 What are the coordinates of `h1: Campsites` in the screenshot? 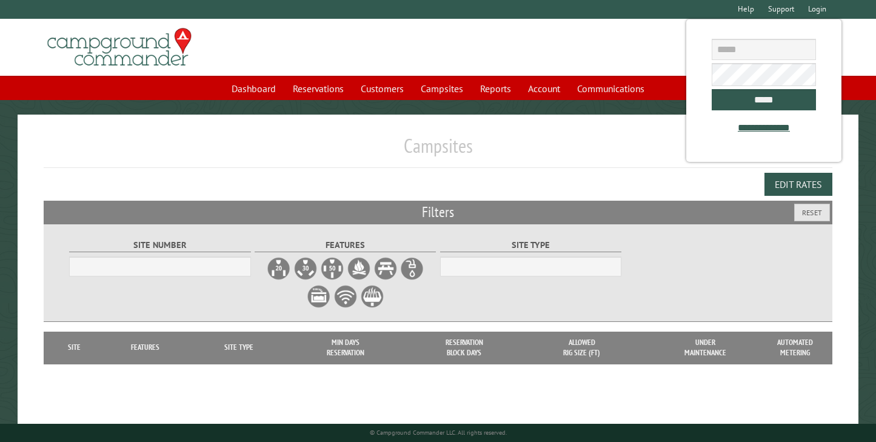 It's located at (438, 150).